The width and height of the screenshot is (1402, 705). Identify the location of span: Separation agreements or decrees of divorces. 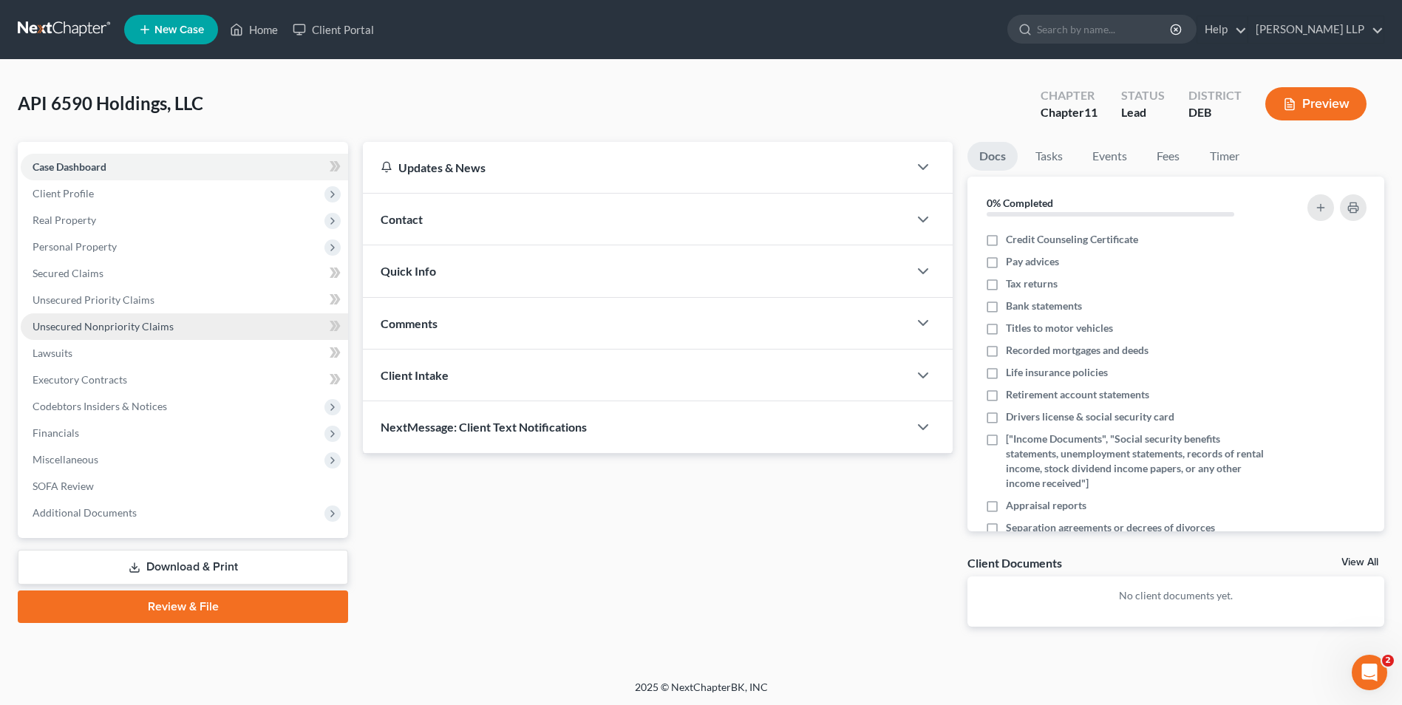
(1110, 528).